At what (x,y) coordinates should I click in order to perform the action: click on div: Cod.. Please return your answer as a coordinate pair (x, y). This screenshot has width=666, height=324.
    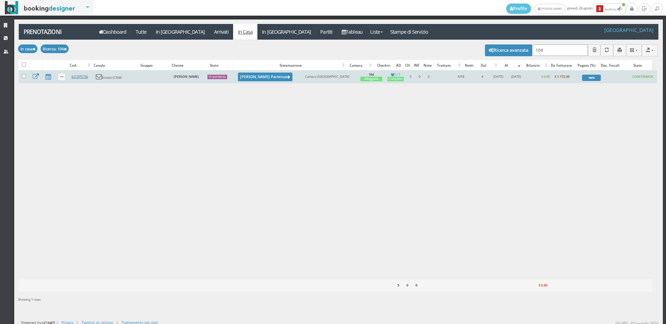
    Looking at the image, I should click on (80, 65).